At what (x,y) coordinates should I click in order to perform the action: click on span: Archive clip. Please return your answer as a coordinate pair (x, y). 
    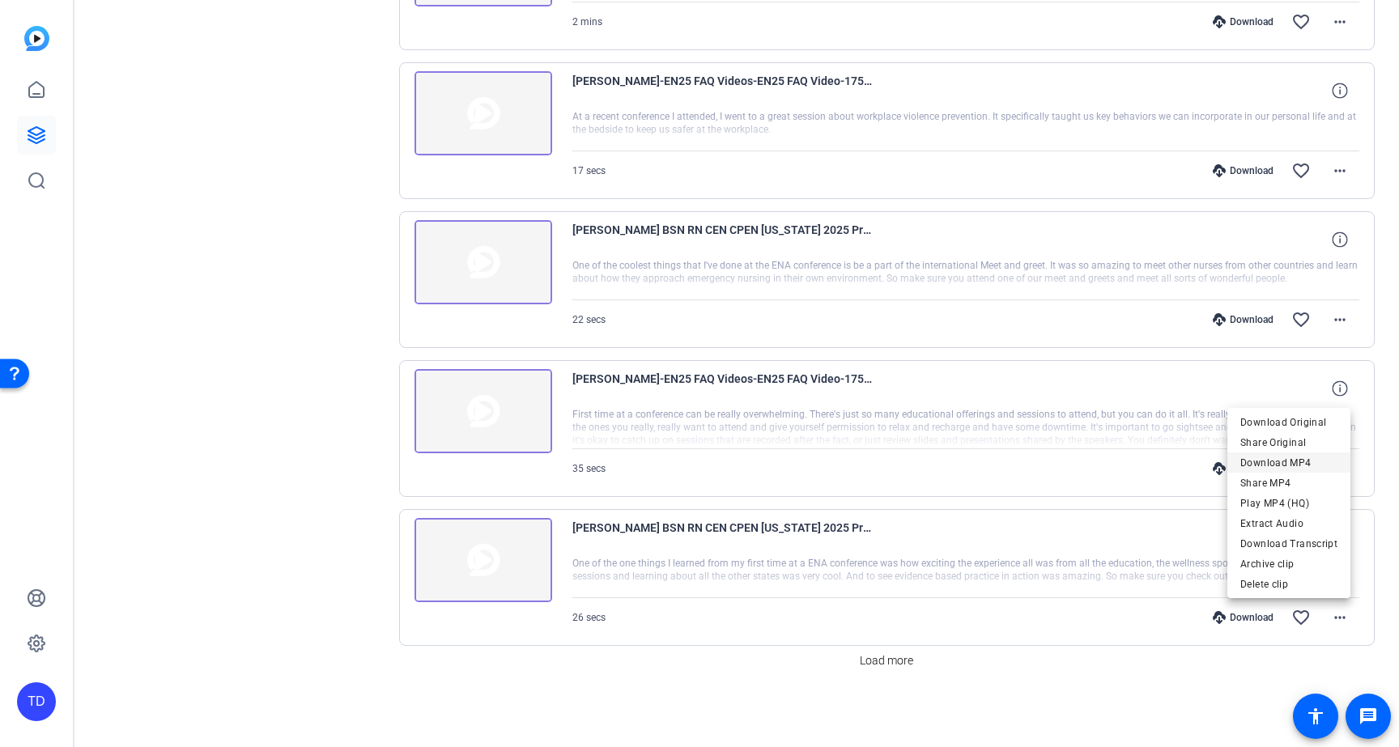
    Looking at the image, I should click on (1289, 564).